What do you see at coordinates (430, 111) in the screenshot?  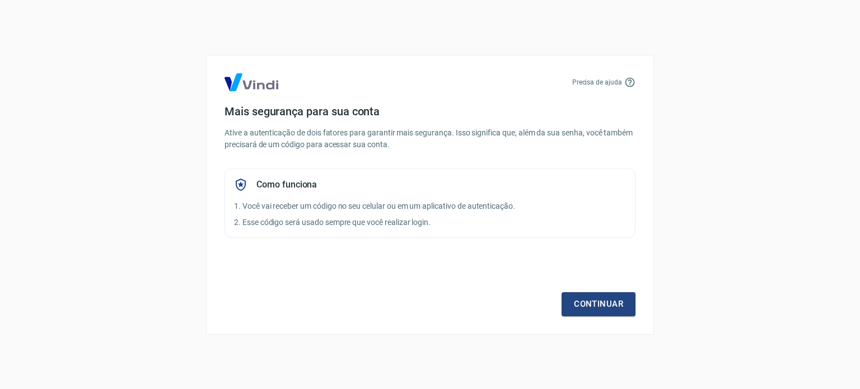 I see `h4: Mais segurança para sua conta` at bounding box center [430, 111].